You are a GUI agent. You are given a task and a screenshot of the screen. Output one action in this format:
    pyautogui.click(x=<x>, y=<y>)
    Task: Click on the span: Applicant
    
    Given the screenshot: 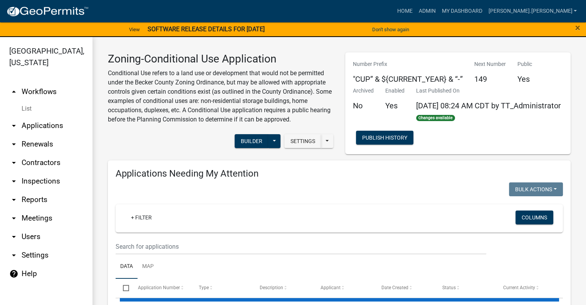 What is the action you would take?
    pyautogui.click(x=331, y=288)
    